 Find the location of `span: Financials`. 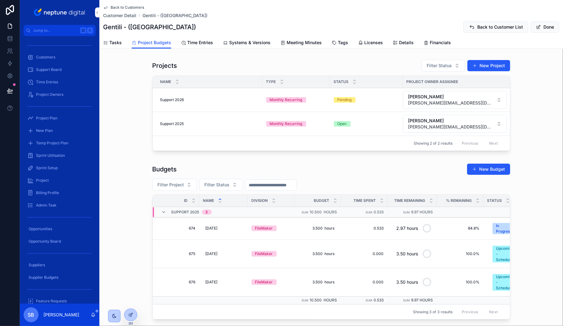

span: Financials is located at coordinates (441, 43).